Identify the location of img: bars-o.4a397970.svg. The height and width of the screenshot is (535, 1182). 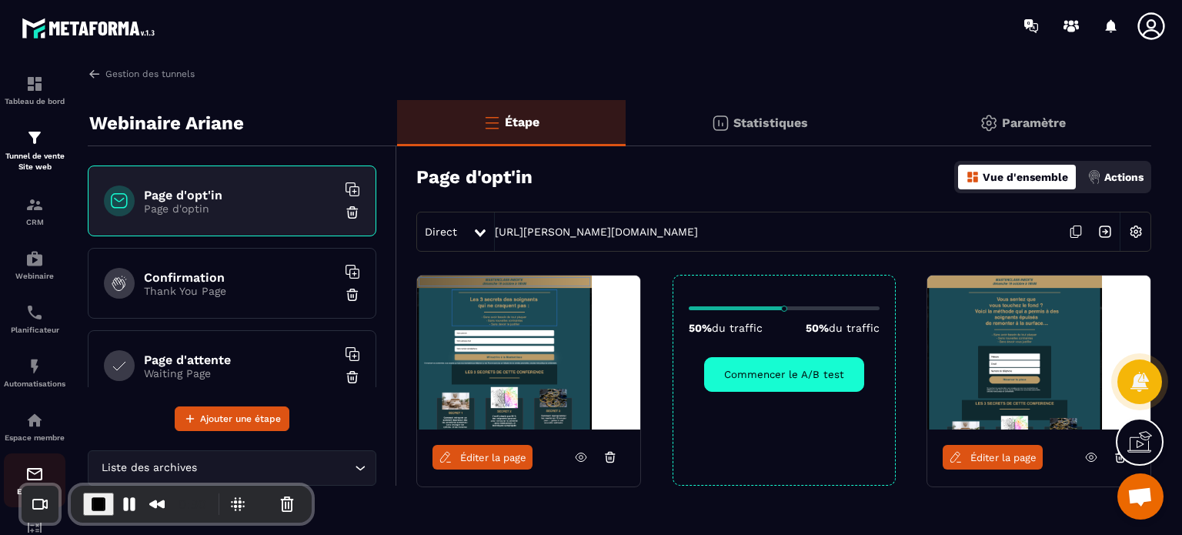
(492, 122).